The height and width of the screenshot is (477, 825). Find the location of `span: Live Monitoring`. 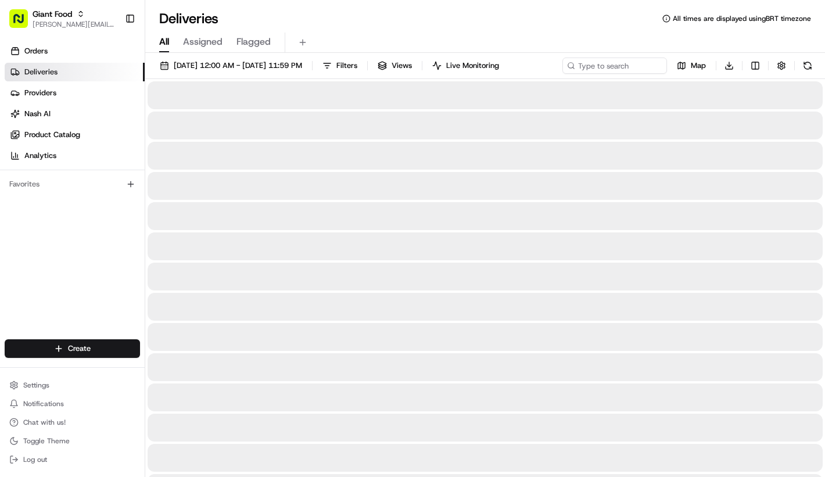

span: Live Monitoring is located at coordinates (472, 66).